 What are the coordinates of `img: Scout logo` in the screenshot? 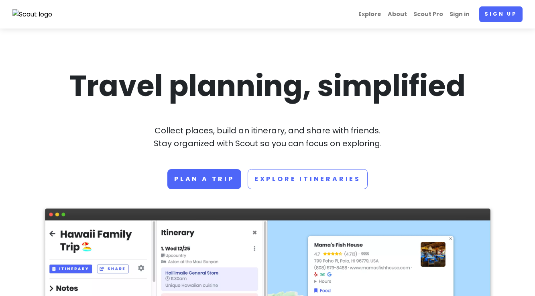 It's located at (33, 14).